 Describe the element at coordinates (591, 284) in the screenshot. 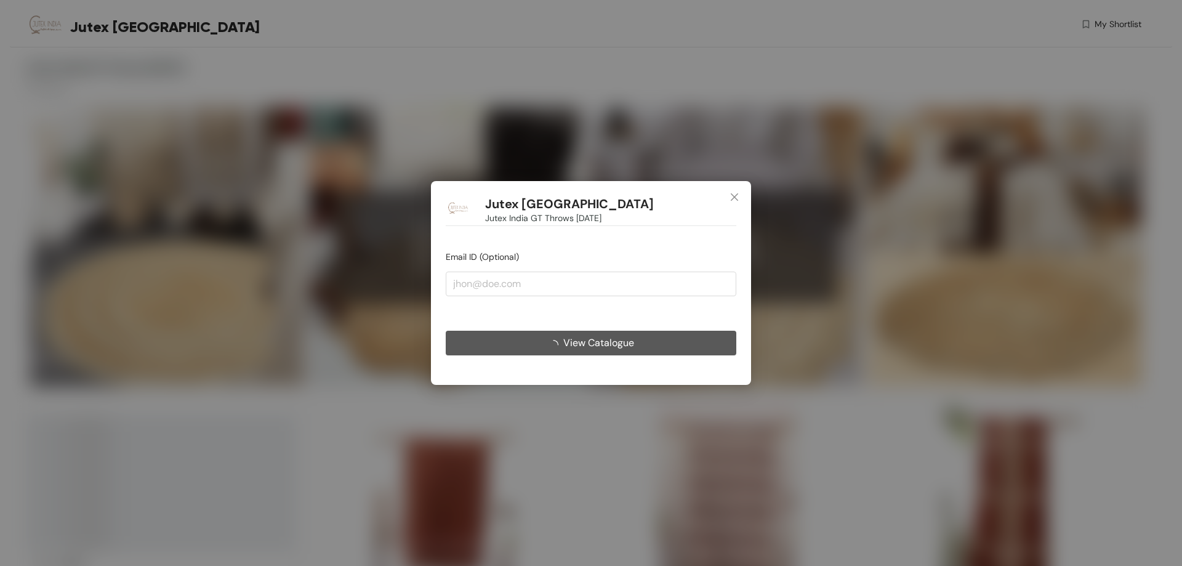

I see `input: jhon@doe.com` at that location.